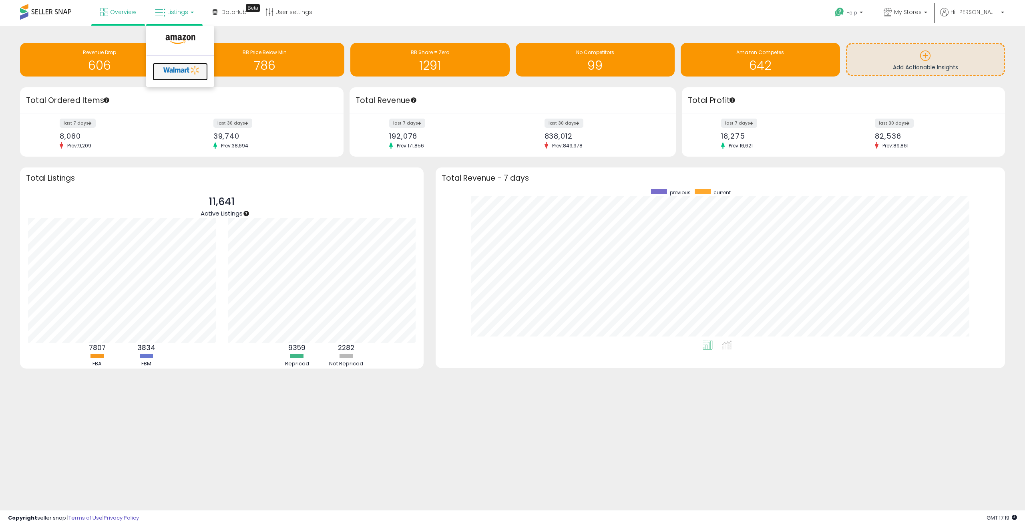 The height and width of the screenshot is (526, 1025). Describe the element at coordinates (297, 364) in the screenshot. I see `div: Repriced` at that location.